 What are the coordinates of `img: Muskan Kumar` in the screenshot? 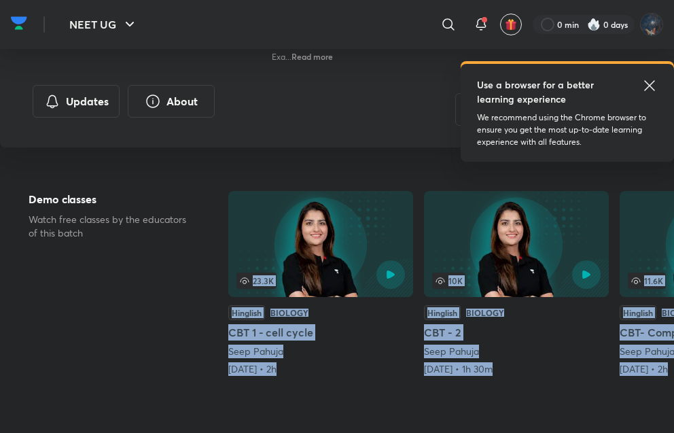 It's located at (652, 24).